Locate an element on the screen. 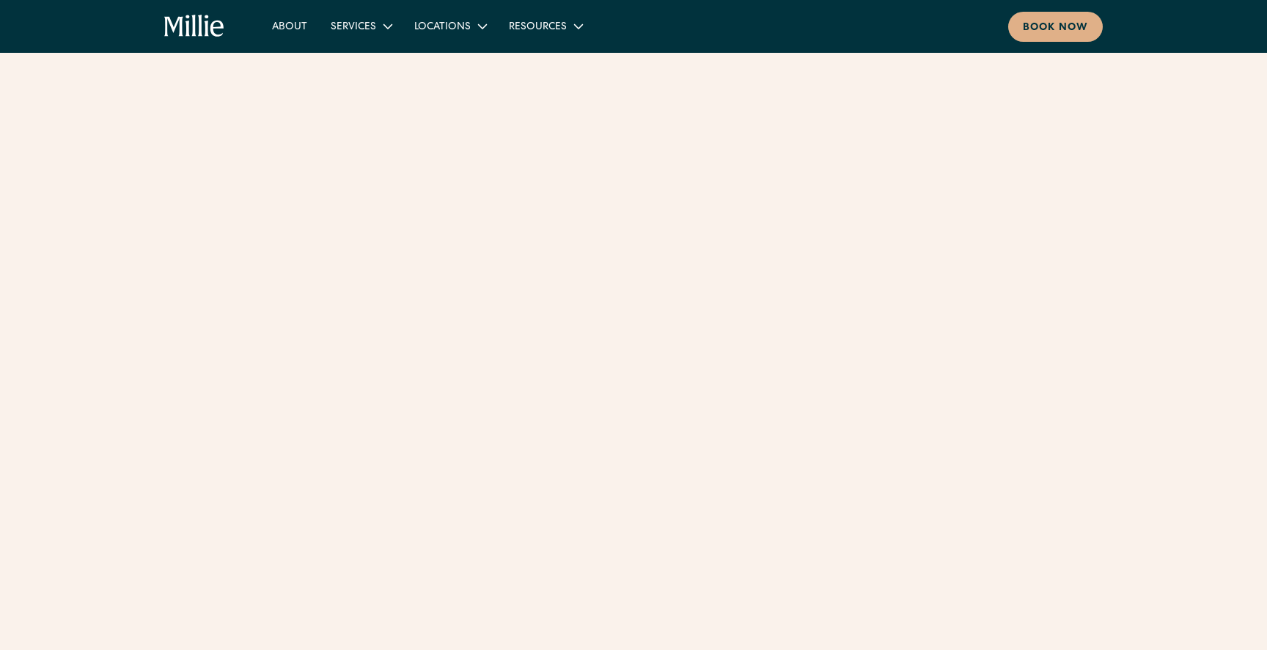  div: Book now is located at coordinates (1055, 28).